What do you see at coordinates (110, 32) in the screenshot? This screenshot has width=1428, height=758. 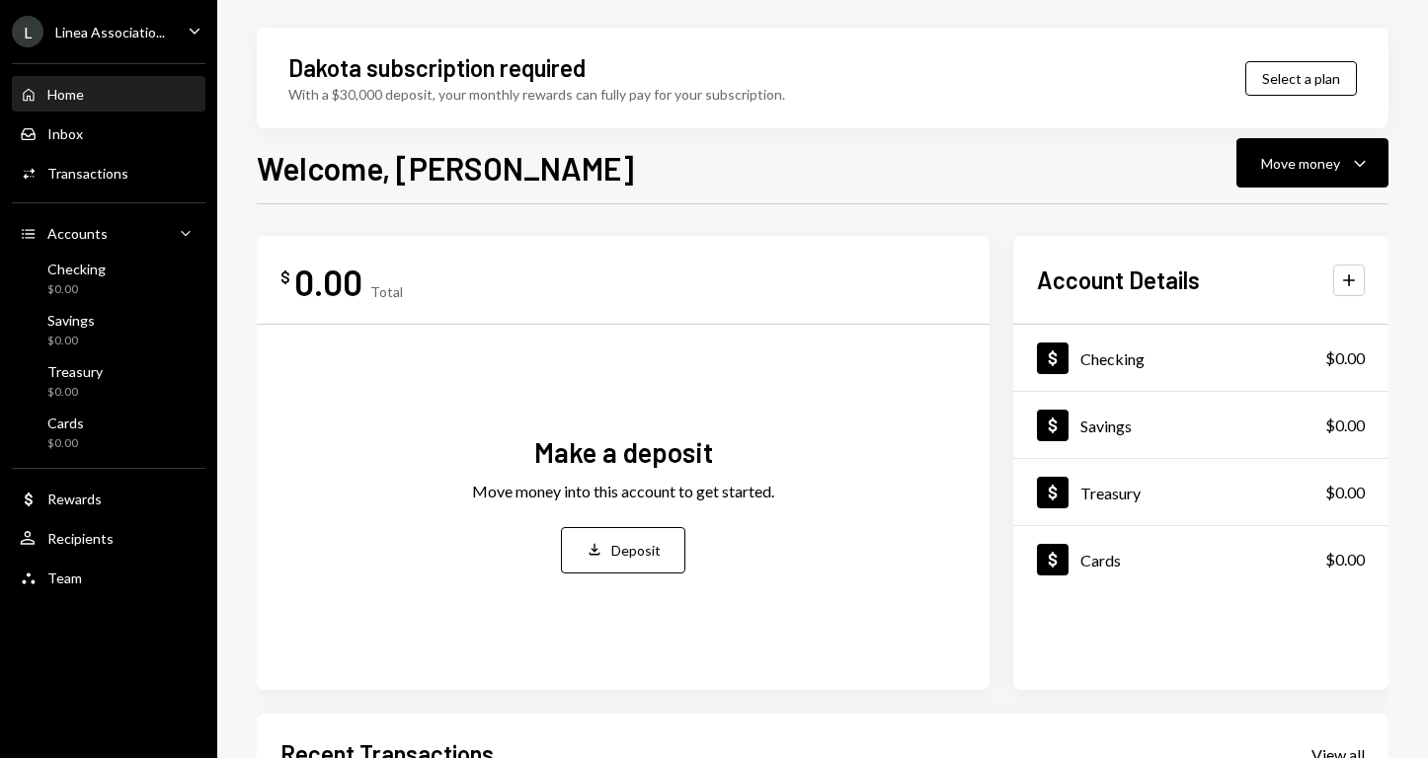 I see `div: Linea Associatio...` at bounding box center [110, 32].